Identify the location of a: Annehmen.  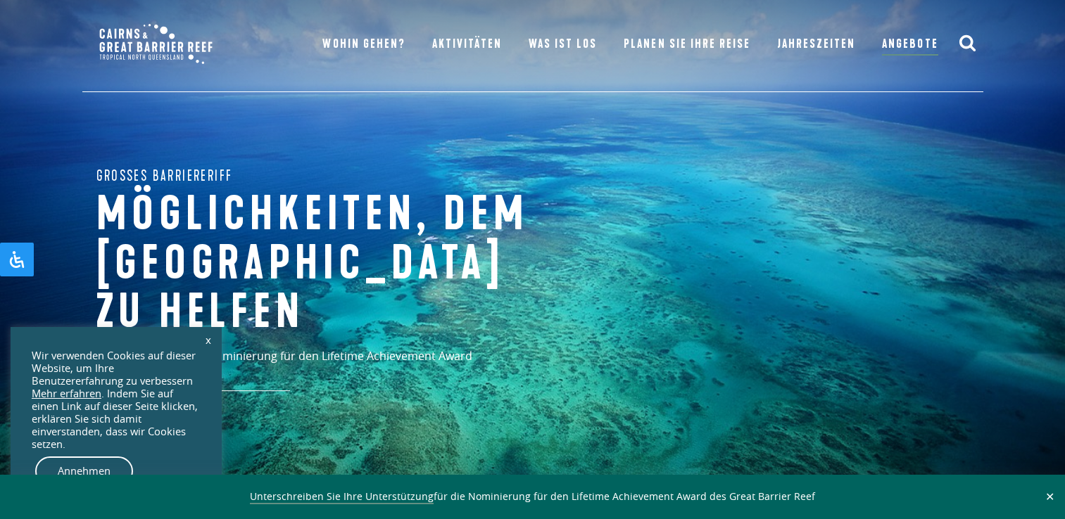
(84, 471).